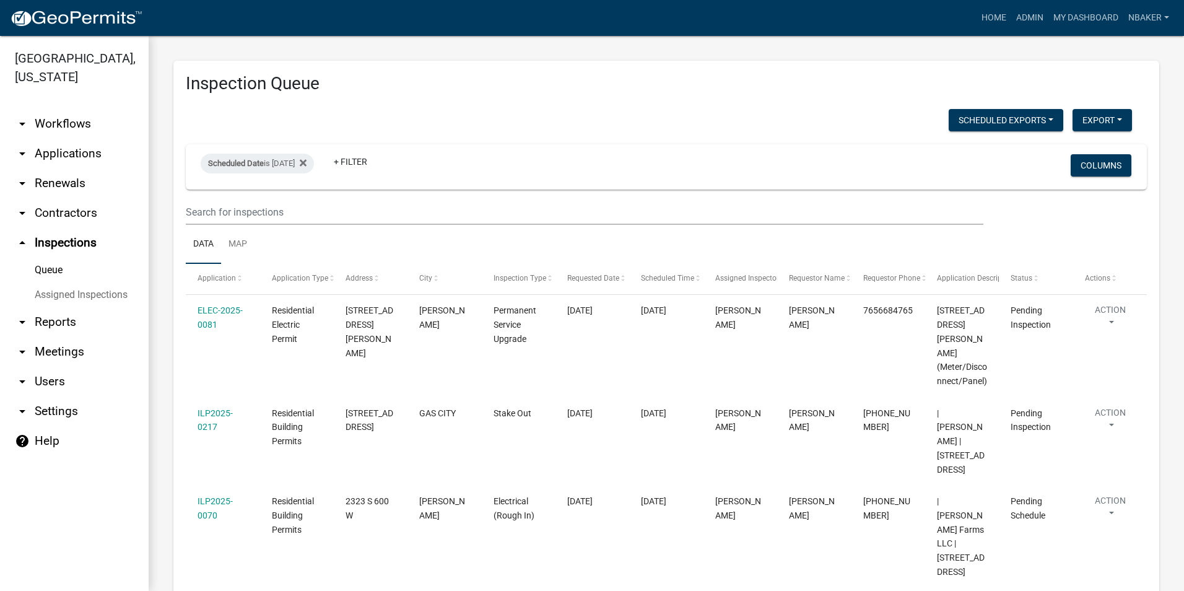  Describe the element at coordinates (960, 441) in the screenshot. I see `span: | Harper, Stephanie | 5387 E FARMINGTON RD` at that location.